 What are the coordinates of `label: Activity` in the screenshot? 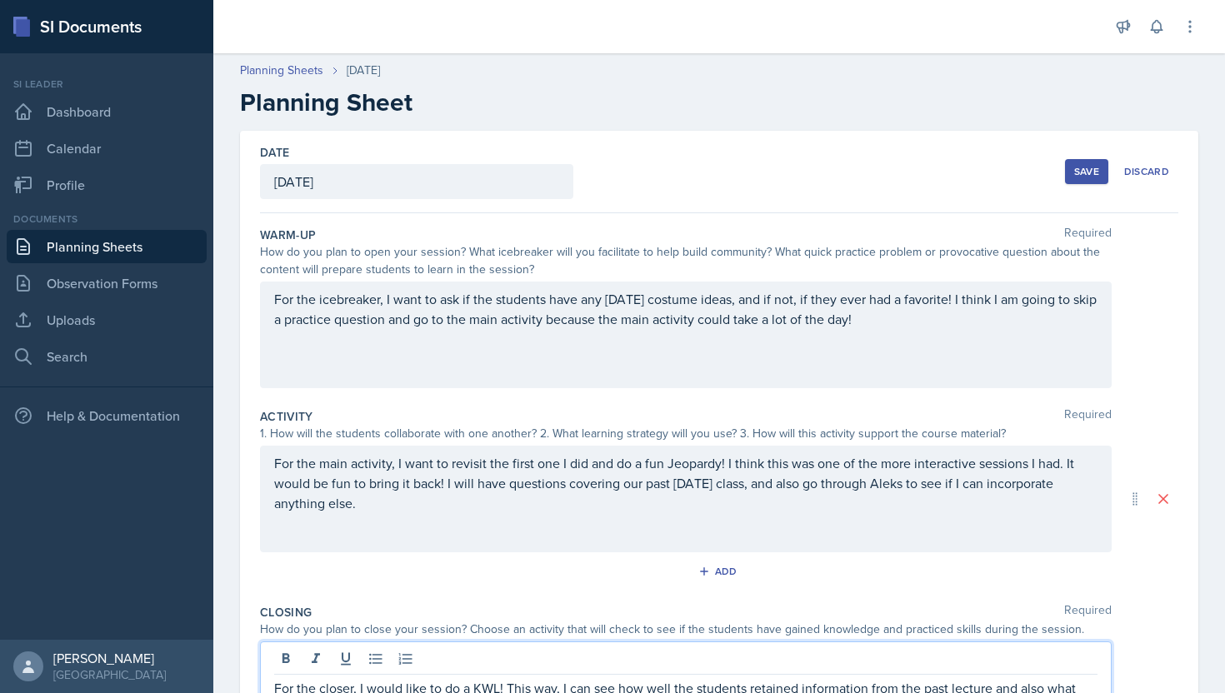 It's located at (287, 417).